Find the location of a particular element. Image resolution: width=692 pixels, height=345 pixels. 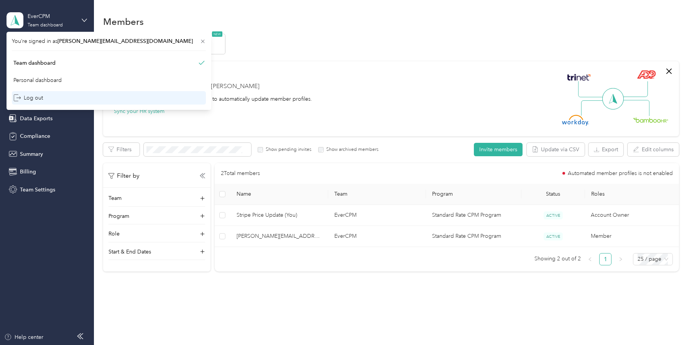

div: Integrate your HR system with Everlance to automatically update member profiles. is located at coordinates (213, 99).